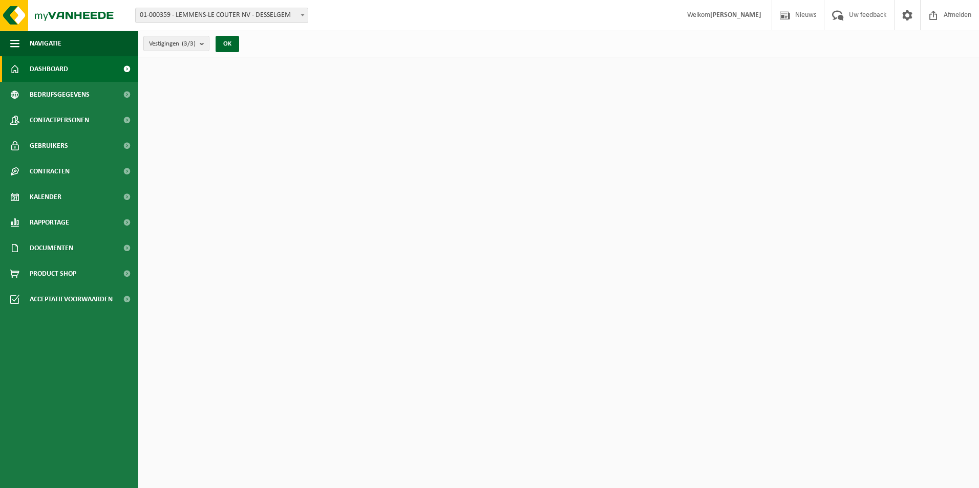 The height and width of the screenshot is (488, 979). Describe the element at coordinates (172, 44) in the screenshot. I see `span: Vestigingen` at that location.